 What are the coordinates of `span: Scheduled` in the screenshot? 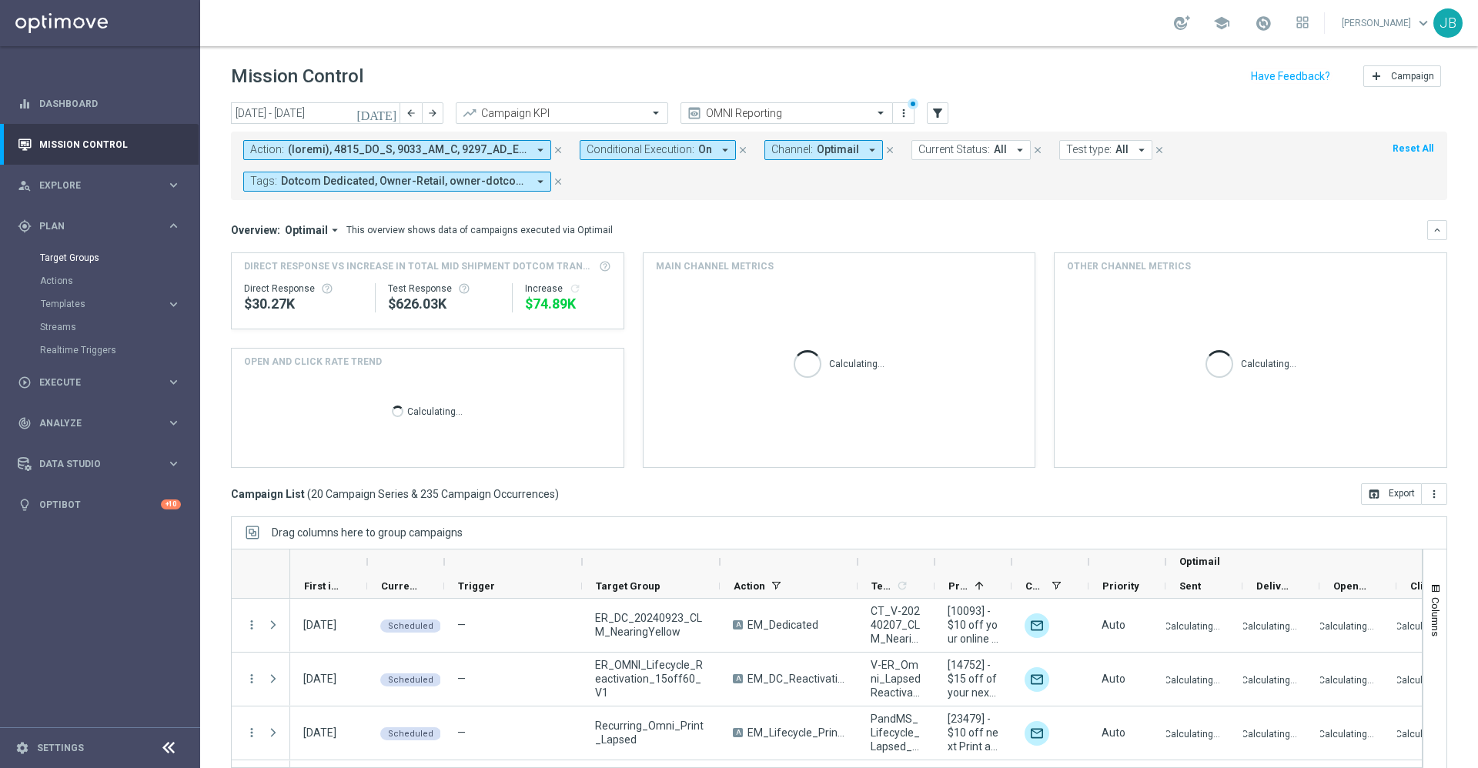 It's located at (410, 680).